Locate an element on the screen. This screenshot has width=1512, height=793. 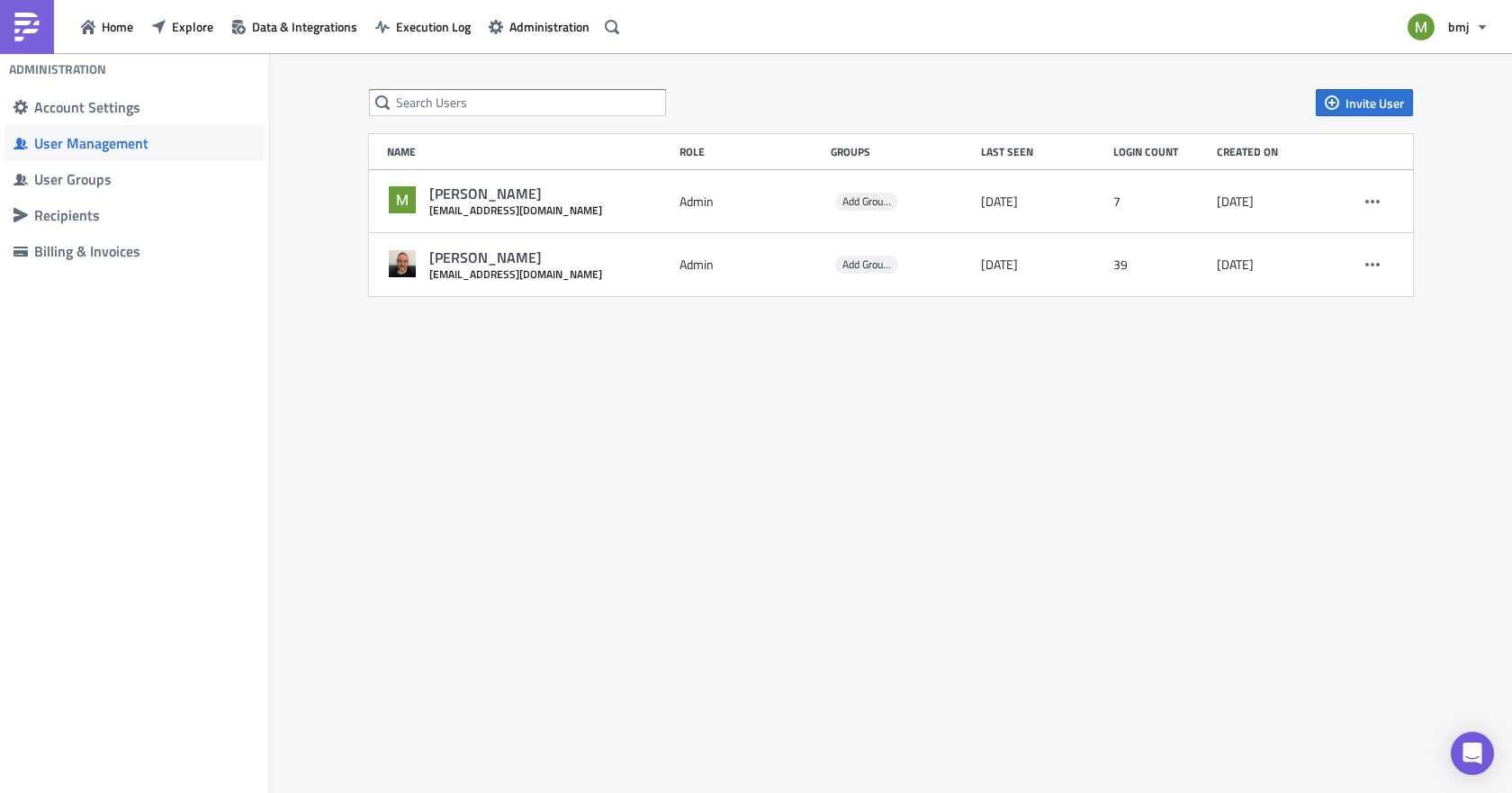
div: Billing & Invoices is located at coordinates (145, 251).